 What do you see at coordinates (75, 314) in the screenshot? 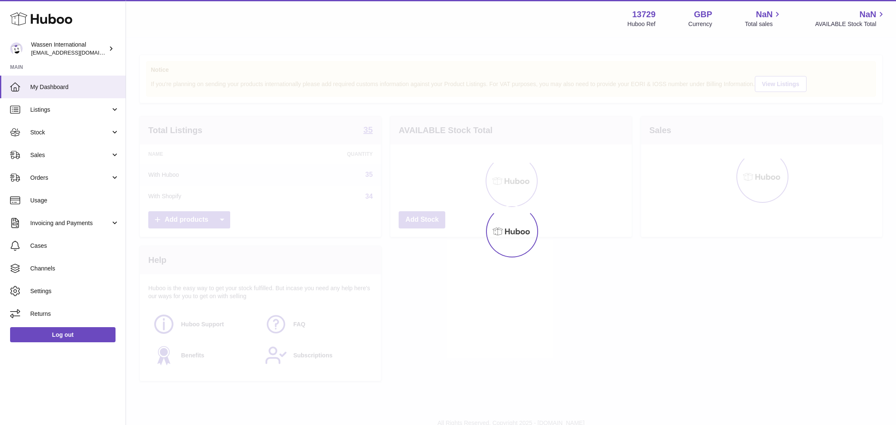
I see `span: Returns` at bounding box center [75, 314].